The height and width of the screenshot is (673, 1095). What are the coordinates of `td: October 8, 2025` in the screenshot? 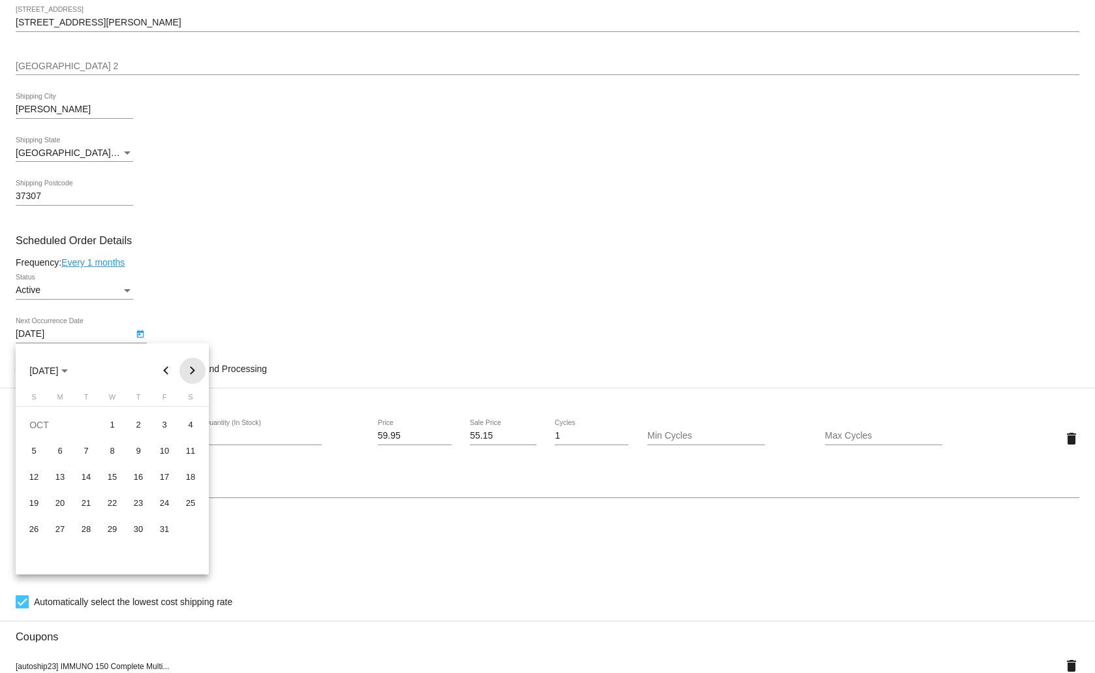 It's located at (112, 451).